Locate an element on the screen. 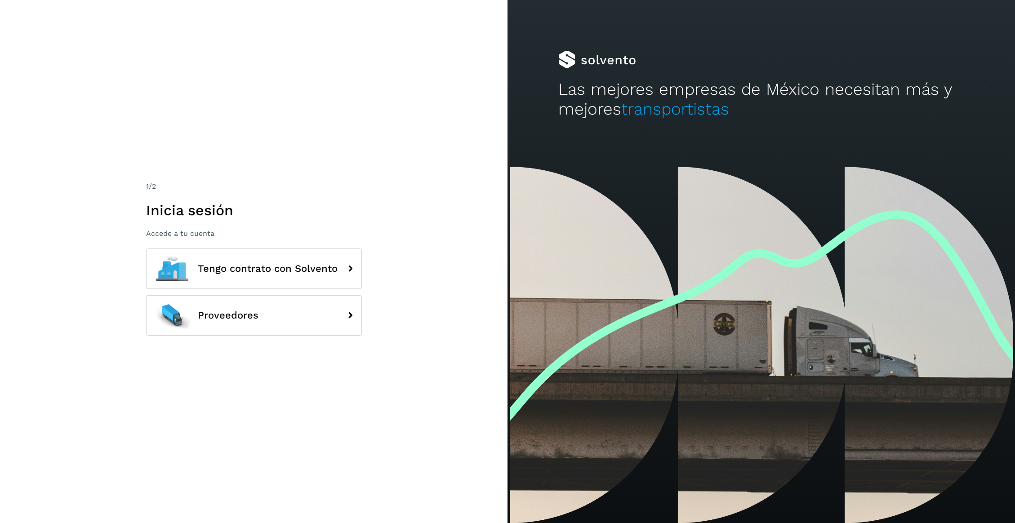 This screenshot has width=1015, height=523. span: Proveedores is located at coordinates (228, 316).